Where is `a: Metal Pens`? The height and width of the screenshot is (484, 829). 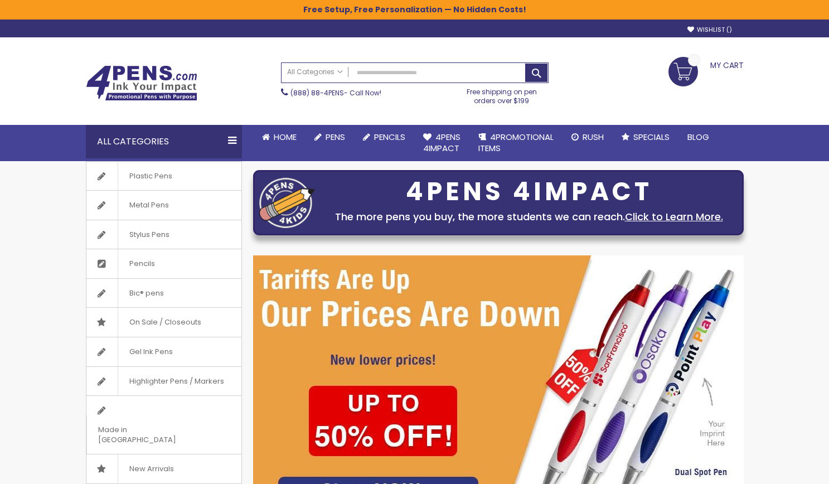
a: Metal Pens is located at coordinates (164, 205).